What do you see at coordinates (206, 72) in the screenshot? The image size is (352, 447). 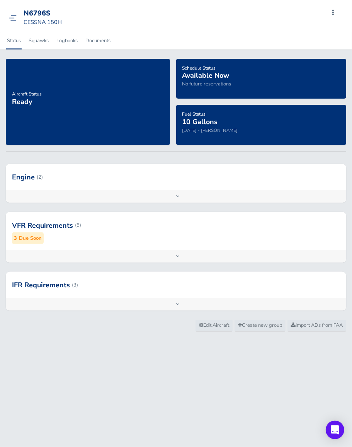 I see `a: Schedule StatusAvailable Now` at bounding box center [206, 72].